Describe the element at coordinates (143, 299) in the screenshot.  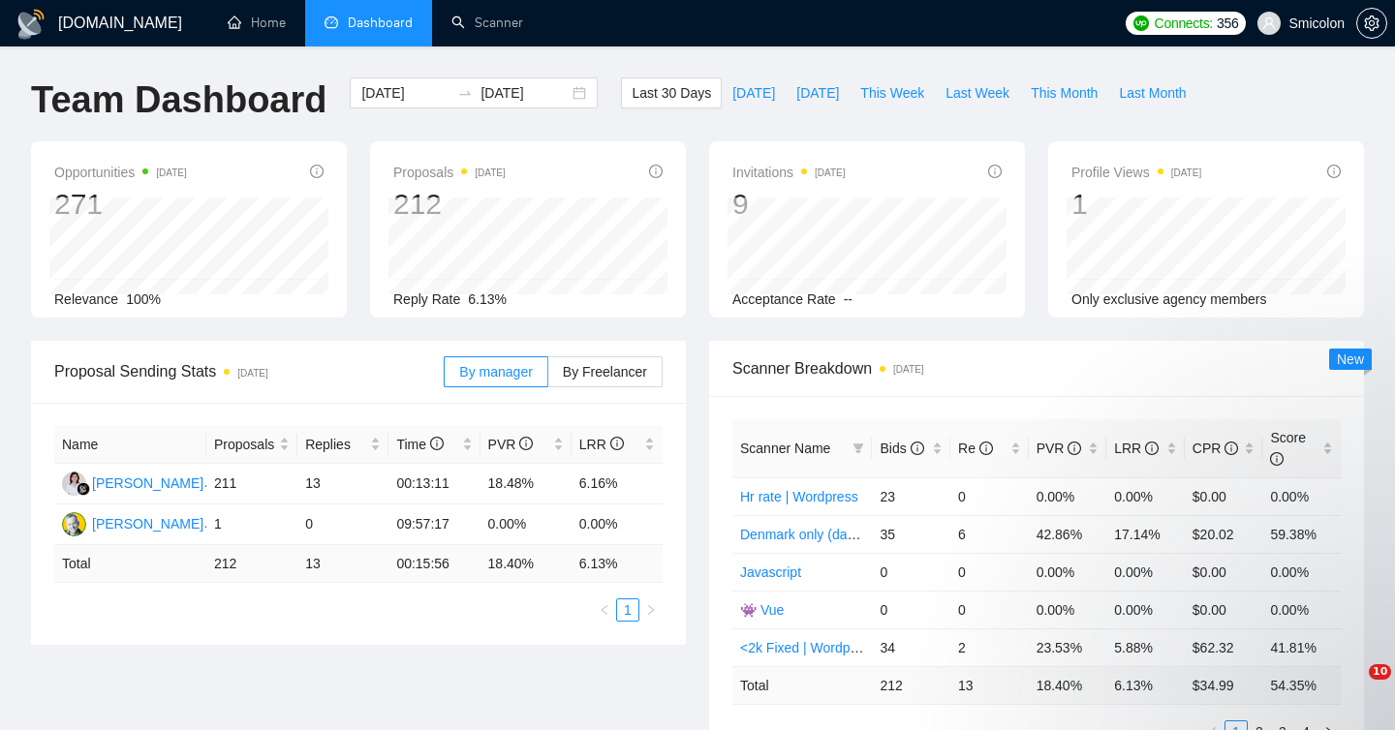
I see `span: 100%` at that location.